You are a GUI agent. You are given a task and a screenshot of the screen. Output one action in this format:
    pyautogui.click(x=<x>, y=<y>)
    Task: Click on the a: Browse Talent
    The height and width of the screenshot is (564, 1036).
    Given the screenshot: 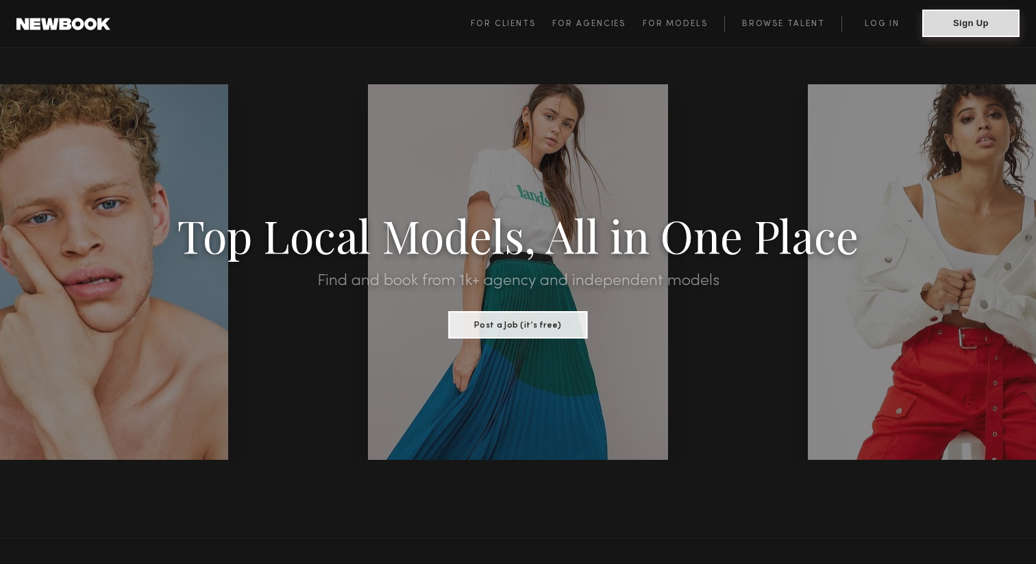 What is the action you would take?
    pyautogui.click(x=783, y=24)
    